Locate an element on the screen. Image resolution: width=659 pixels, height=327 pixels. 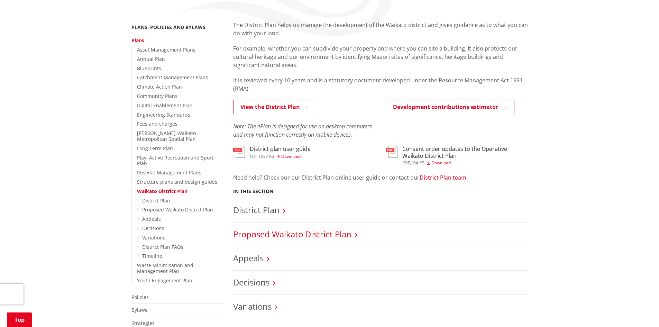
a: Asset Management Plans is located at coordinates (166, 49).